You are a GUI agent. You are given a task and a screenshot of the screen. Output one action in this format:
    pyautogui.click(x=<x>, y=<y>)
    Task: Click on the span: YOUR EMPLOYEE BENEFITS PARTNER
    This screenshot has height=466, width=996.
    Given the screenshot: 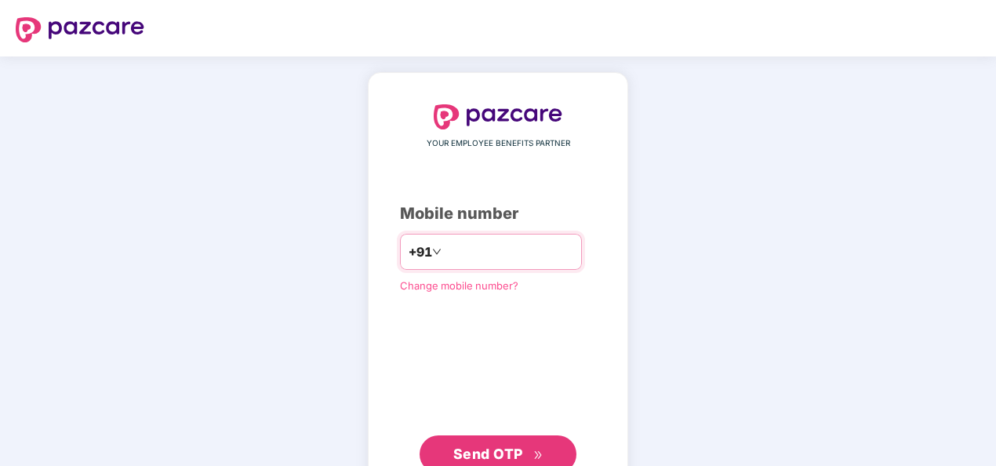 What is the action you would take?
    pyautogui.click(x=498, y=144)
    